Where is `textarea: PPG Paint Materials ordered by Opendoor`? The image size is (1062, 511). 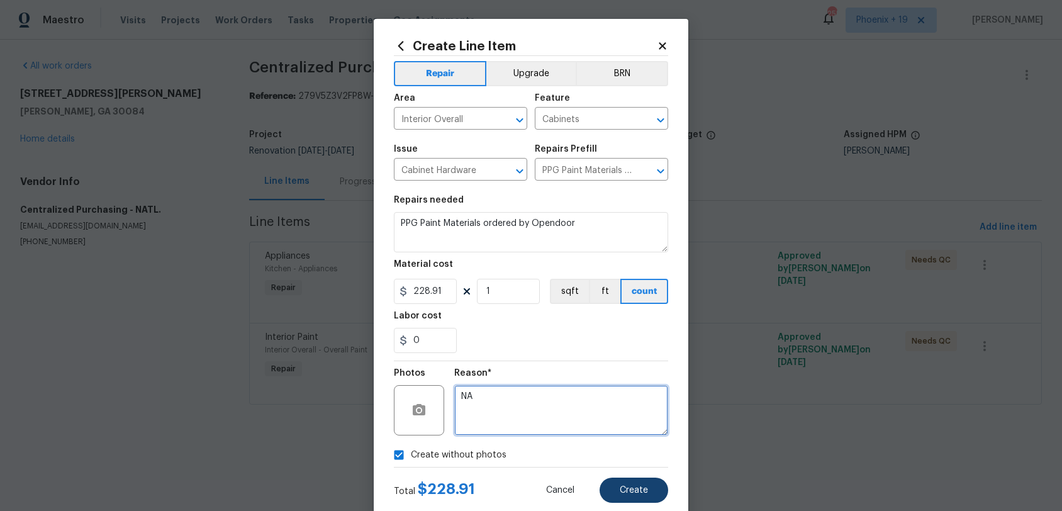
textarea: PPG Paint Materials ordered by Opendoor is located at coordinates (531, 232).